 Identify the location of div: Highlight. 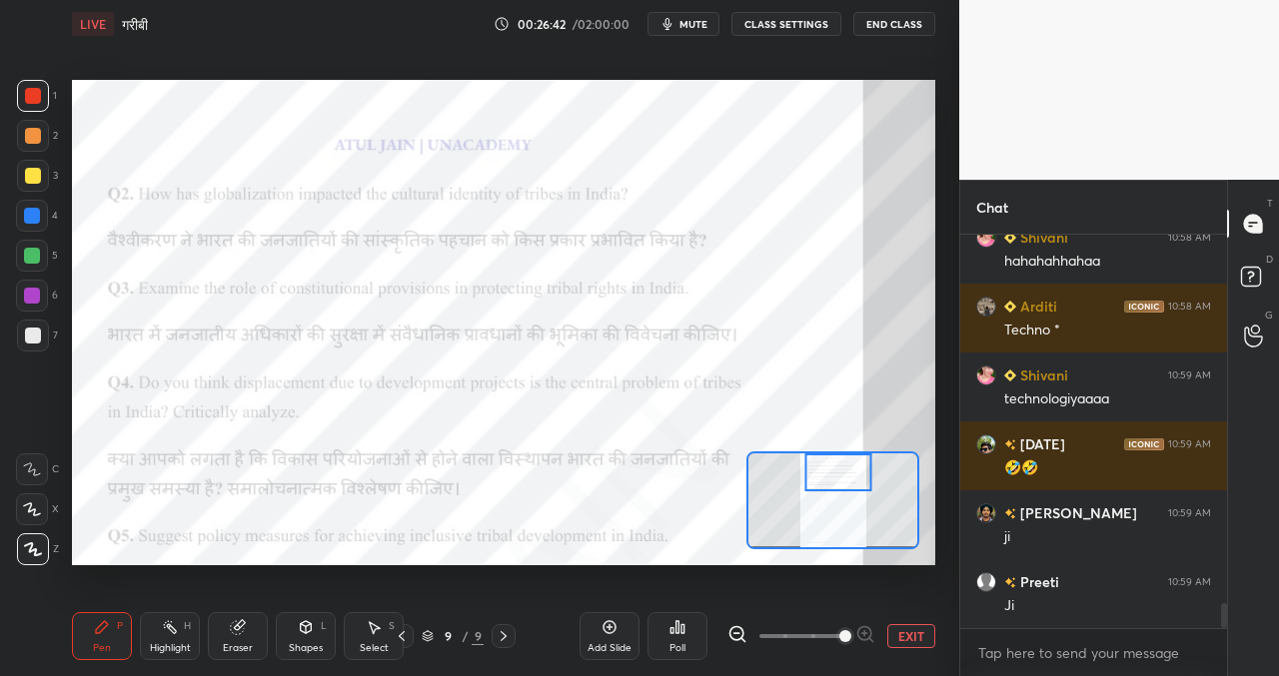
(170, 648).